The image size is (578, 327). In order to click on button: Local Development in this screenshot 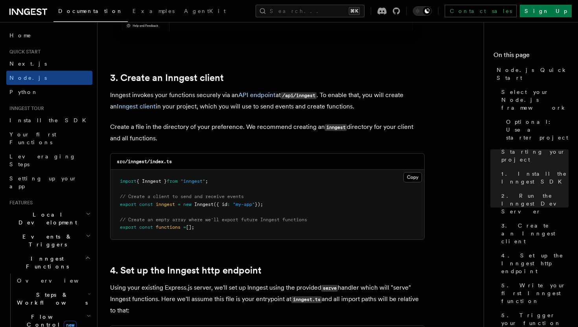, I will do `click(49, 218)`.